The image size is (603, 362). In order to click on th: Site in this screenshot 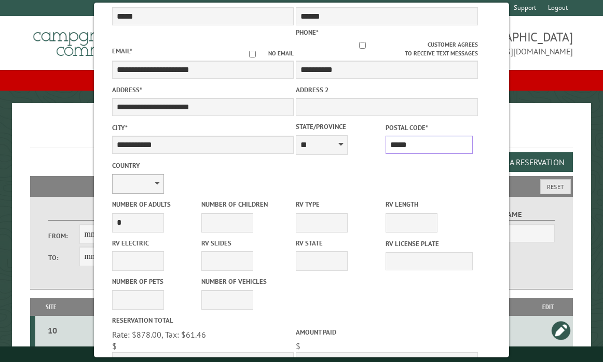, I will do `click(51, 307)`.